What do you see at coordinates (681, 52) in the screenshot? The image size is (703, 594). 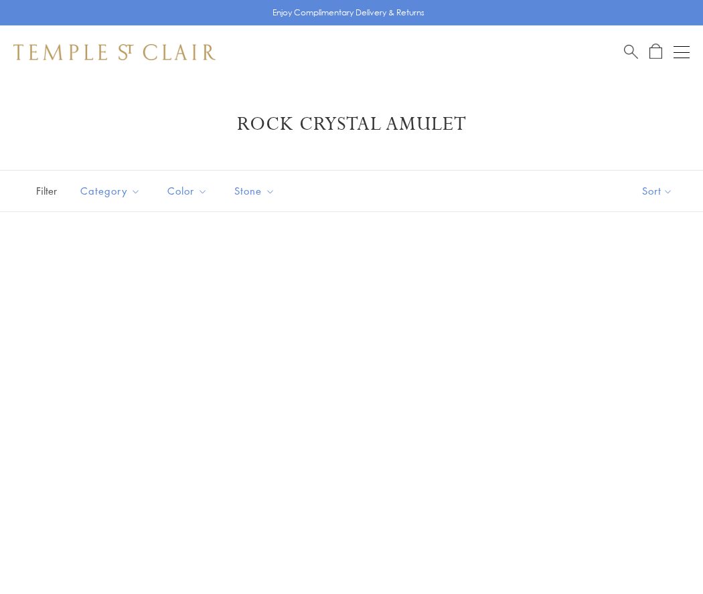 I see `button: Open navigation` at bounding box center [681, 52].